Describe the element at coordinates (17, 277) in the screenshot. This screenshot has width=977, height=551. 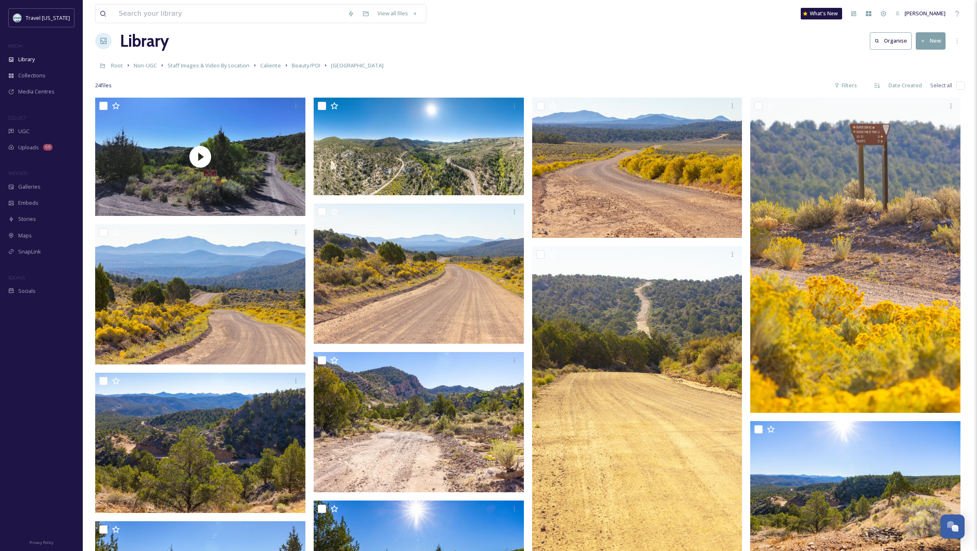
I see `span: SOCIALS` at that location.